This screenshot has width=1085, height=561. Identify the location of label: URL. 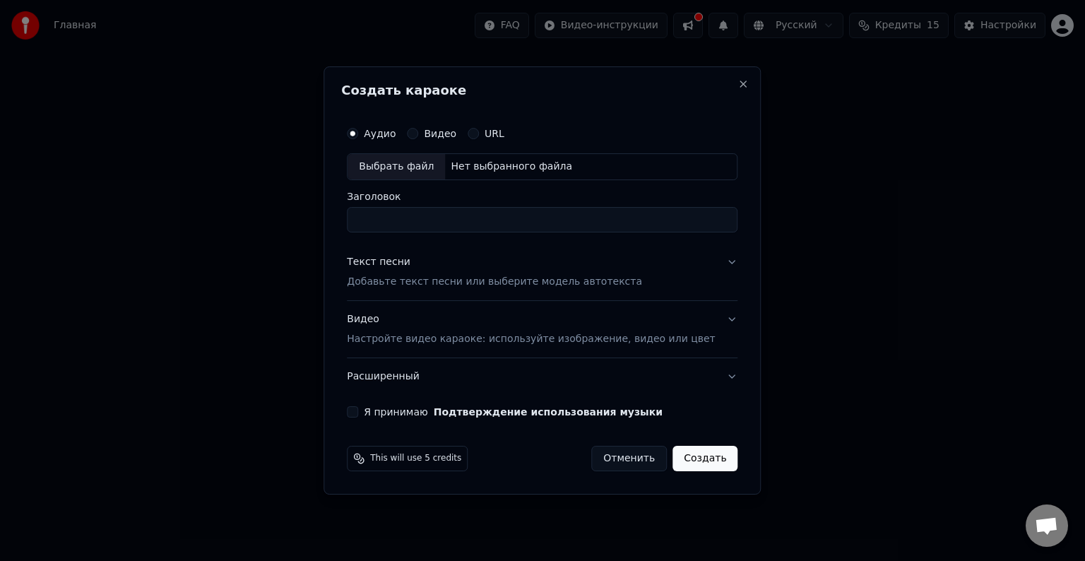
(495, 134).